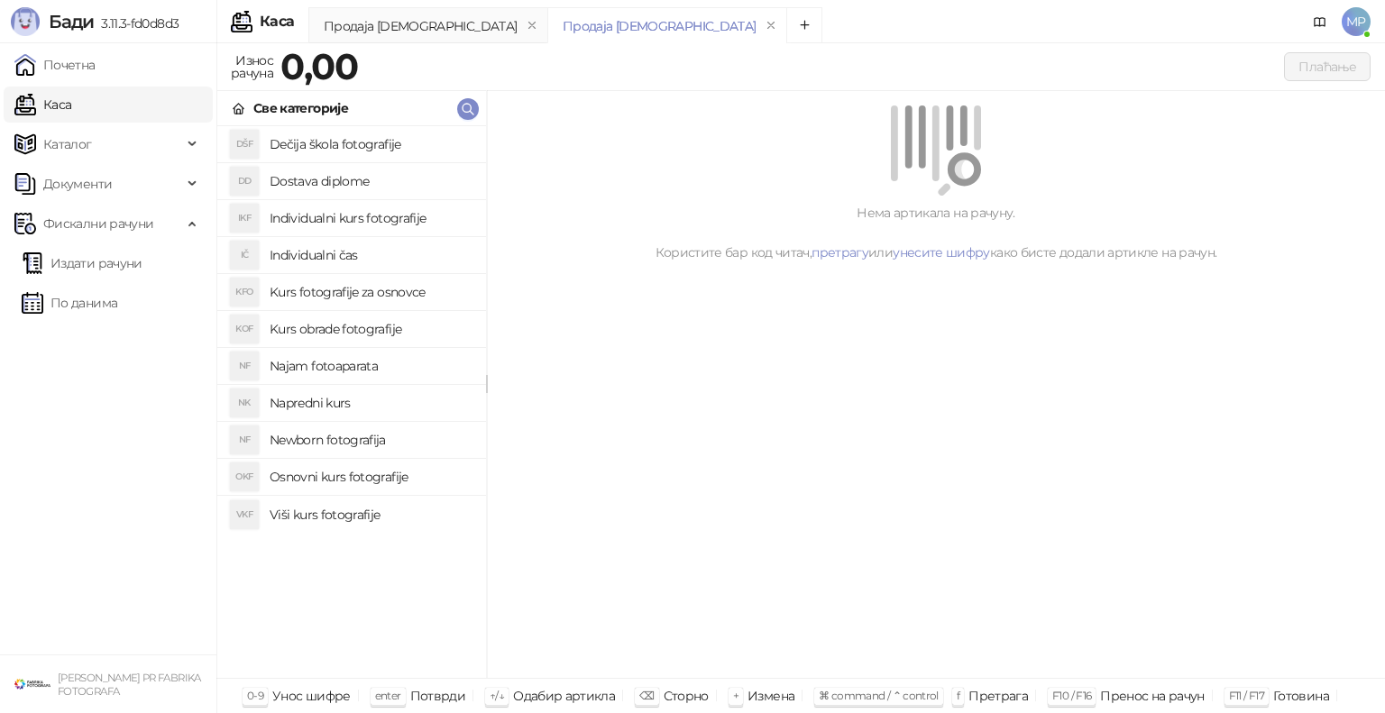 The image size is (1385, 713). Describe the element at coordinates (804, 25) in the screenshot. I see `button: Add tab` at that location.